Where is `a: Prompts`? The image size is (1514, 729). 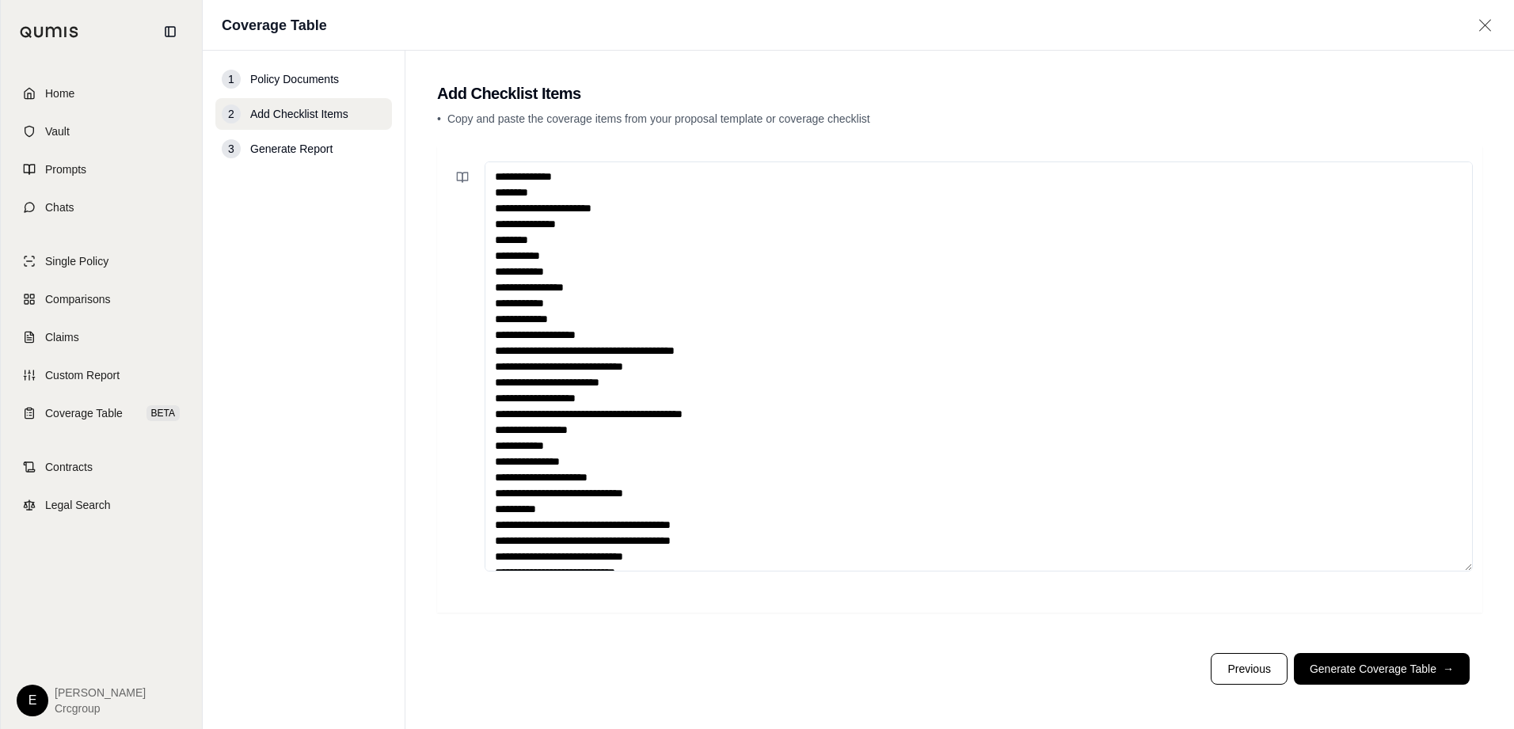
a: Prompts is located at coordinates (101, 169).